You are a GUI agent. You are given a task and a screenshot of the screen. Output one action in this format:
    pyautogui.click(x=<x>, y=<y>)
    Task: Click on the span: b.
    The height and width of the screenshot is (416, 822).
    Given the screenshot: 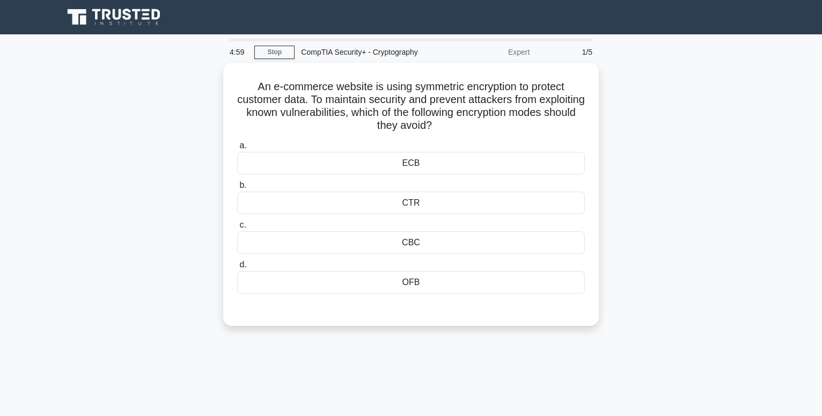 What is the action you would take?
    pyautogui.click(x=242, y=185)
    